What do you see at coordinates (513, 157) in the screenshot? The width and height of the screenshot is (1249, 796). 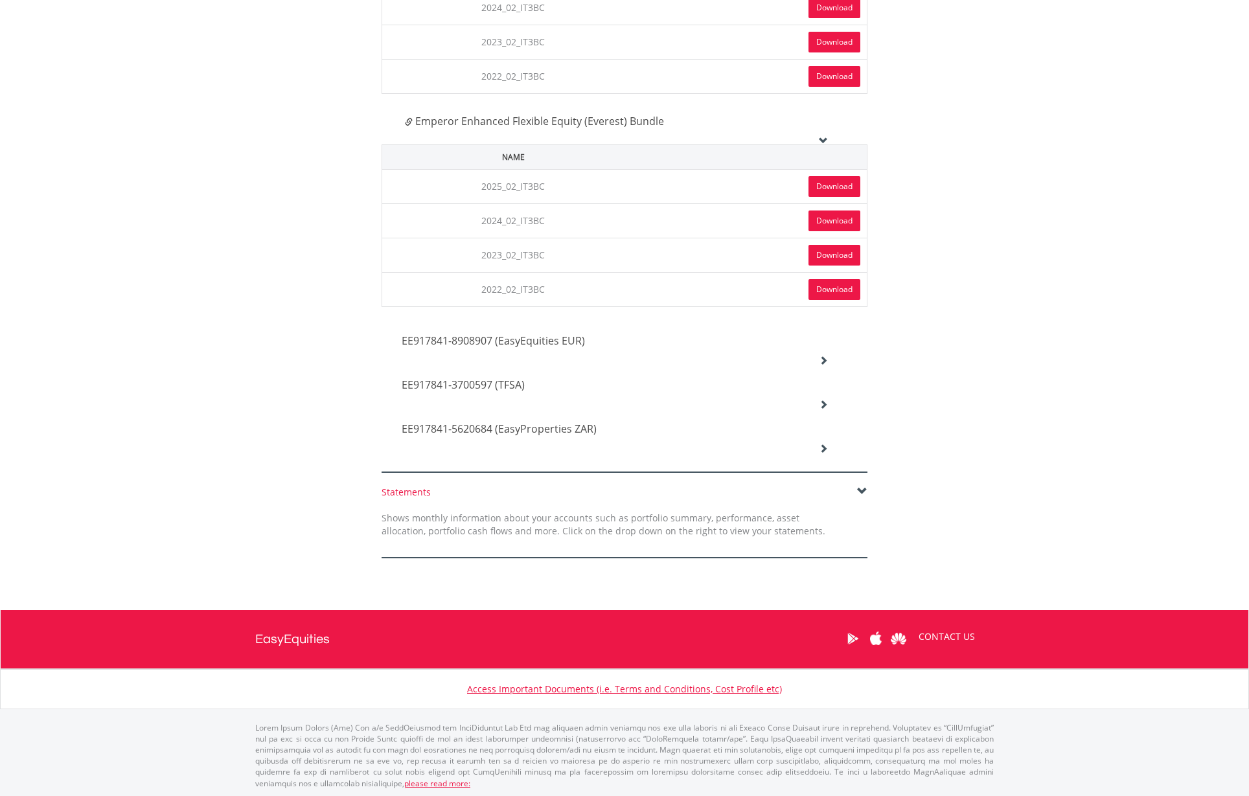 I see `th: Name` at bounding box center [513, 157].